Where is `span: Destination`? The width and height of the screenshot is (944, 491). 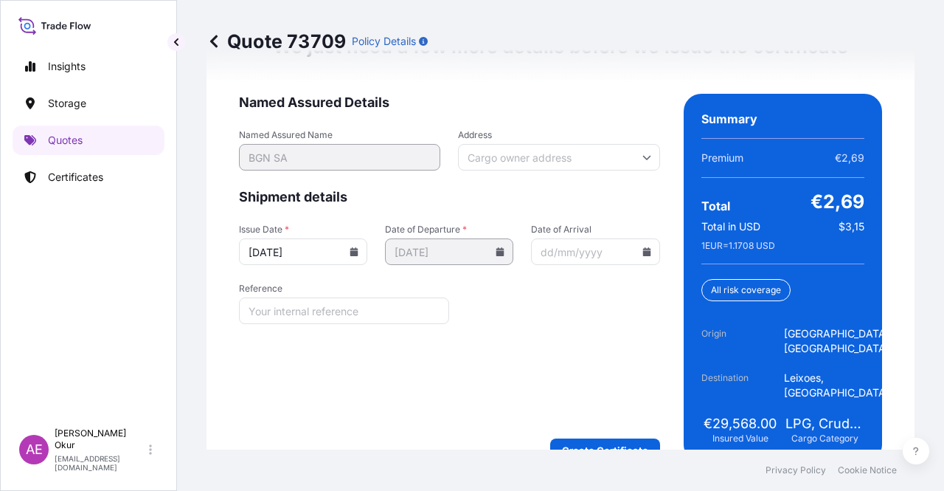 span: Destination is located at coordinates (743, 385).